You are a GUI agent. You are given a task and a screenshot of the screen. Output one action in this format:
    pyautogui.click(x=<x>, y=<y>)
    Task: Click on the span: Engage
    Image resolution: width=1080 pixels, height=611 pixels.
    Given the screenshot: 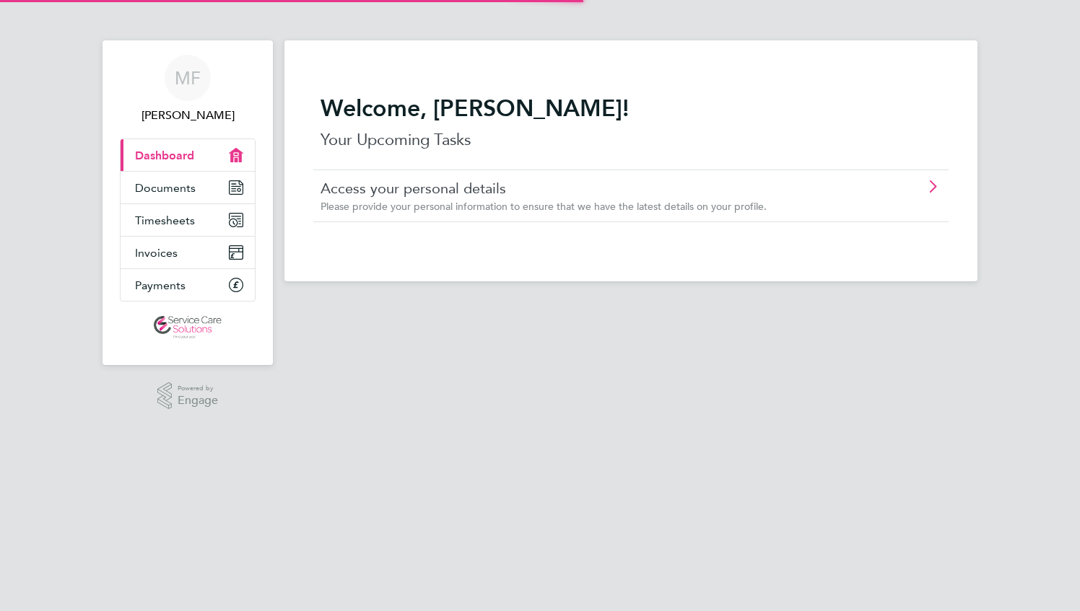 What is the action you would take?
    pyautogui.click(x=198, y=401)
    